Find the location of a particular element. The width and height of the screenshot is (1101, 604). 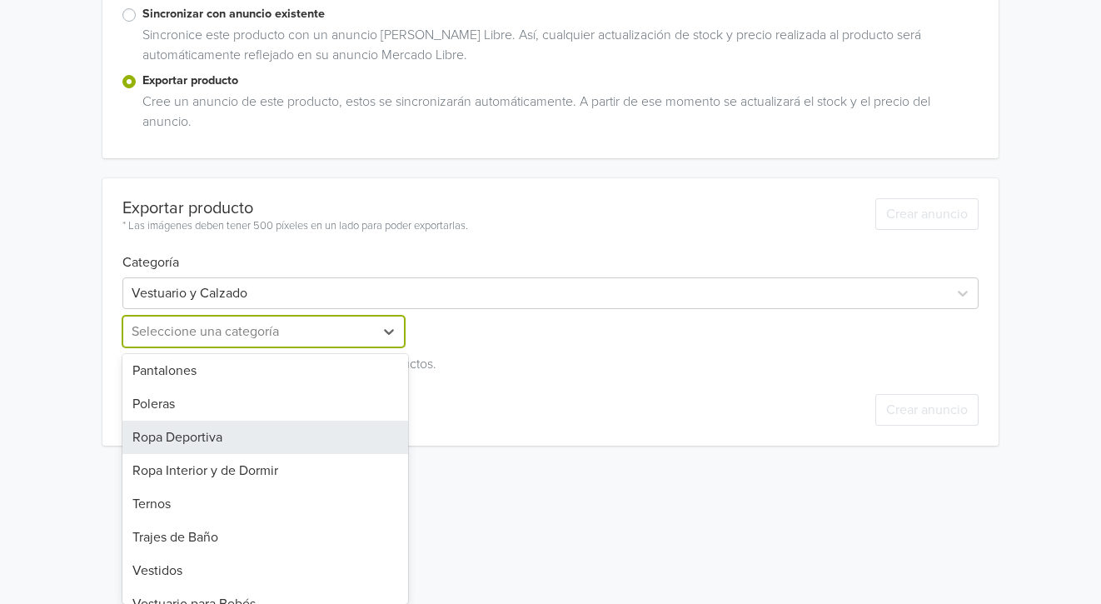

label: Exportar producto is located at coordinates (560, 81).